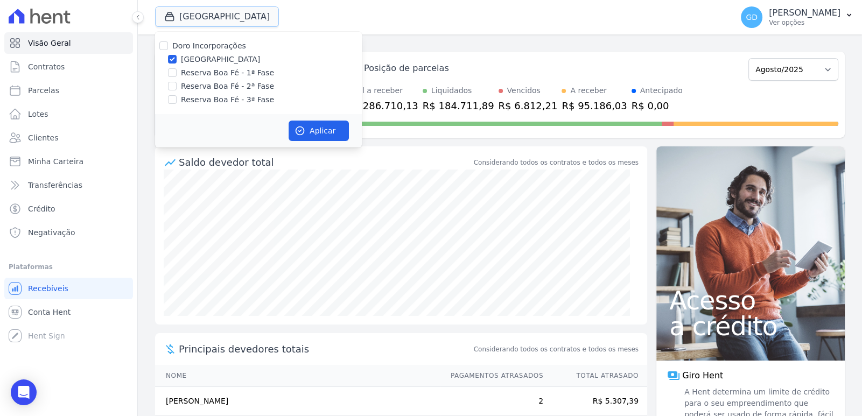 This screenshot has height=416, width=862. What do you see at coordinates (596, 376) in the screenshot?
I see `th: Total Atrasado` at bounding box center [596, 376].